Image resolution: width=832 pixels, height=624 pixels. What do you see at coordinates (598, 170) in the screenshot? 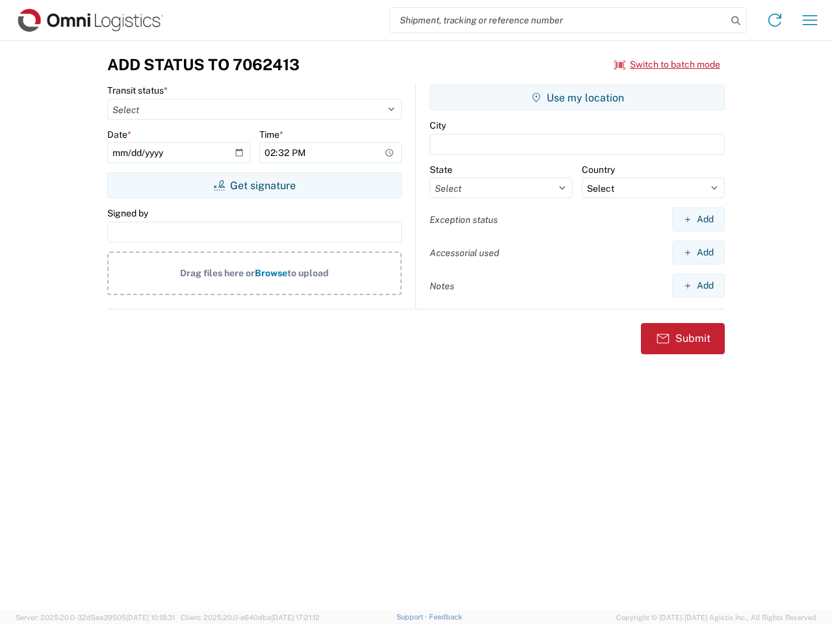
I see `label: Country` at bounding box center [598, 170].